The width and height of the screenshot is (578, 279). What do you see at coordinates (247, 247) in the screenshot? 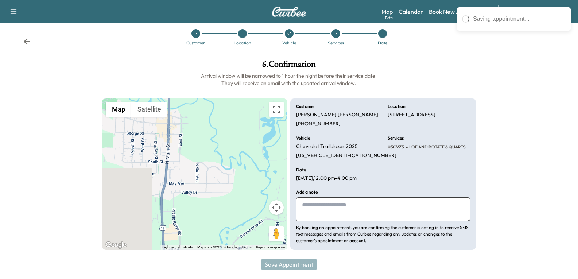
I see `a: Terms (opens in new tab)` at bounding box center [247, 247].